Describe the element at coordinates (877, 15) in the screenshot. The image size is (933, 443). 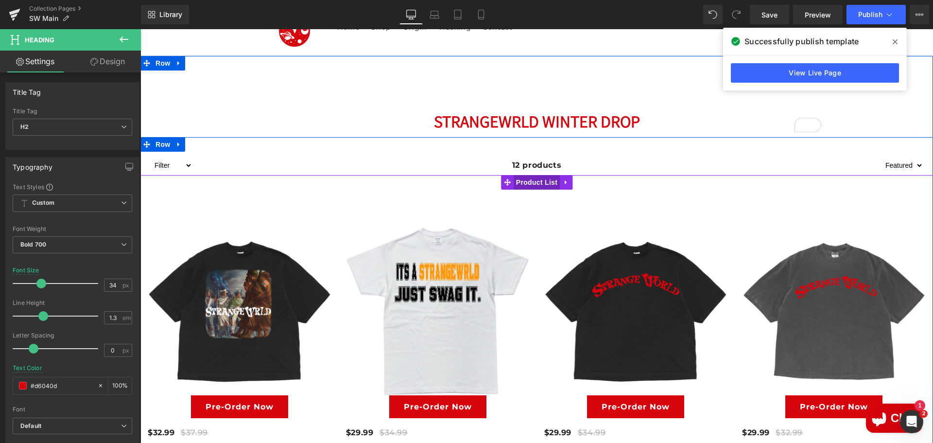
I see `button: Publish` at that location.